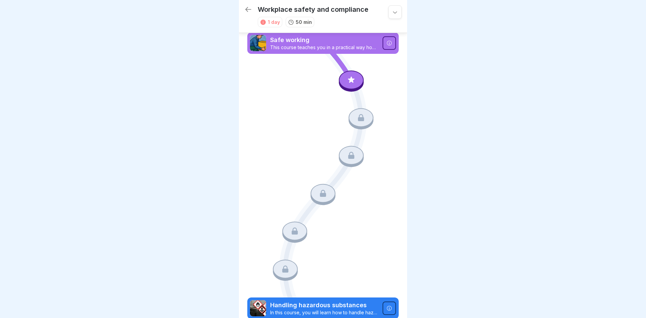  I want to click on p: 50 min, so click(304, 22).